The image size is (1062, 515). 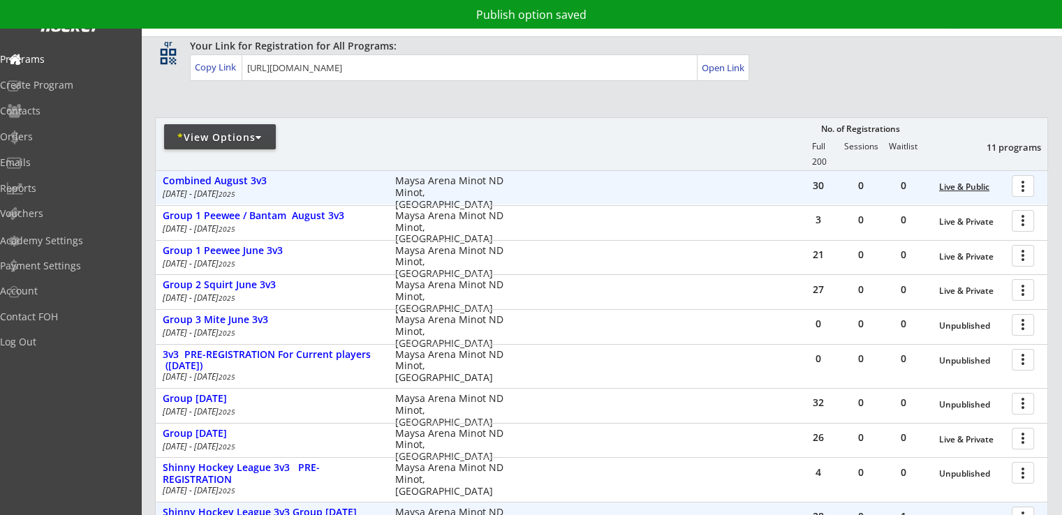 What do you see at coordinates (861, 147) in the screenshot?
I see `div: Sessions` at bounding box center [861, 147].